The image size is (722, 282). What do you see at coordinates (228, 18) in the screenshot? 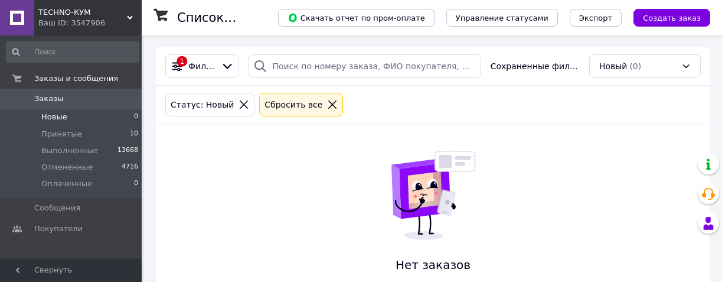
I see `h1: Список заказов` at bounding box center [228, 18].